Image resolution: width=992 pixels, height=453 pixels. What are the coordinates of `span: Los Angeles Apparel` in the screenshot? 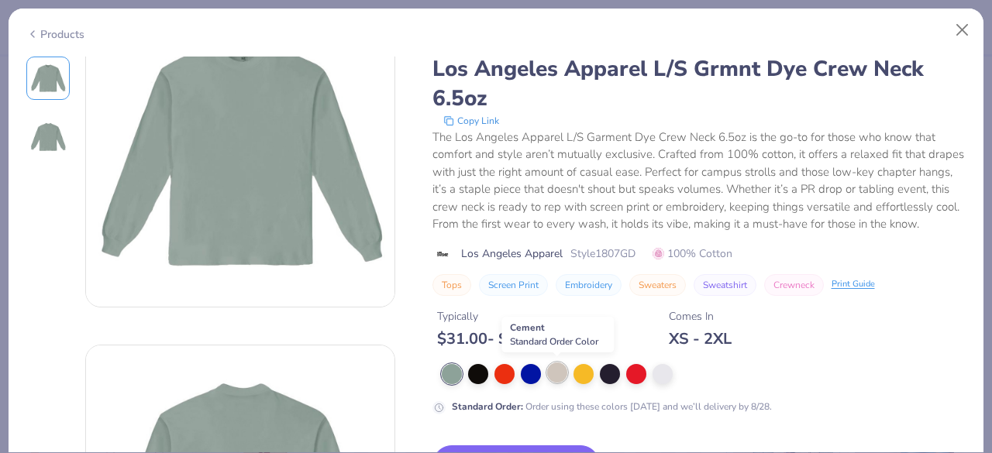 It's located at (511, 253).